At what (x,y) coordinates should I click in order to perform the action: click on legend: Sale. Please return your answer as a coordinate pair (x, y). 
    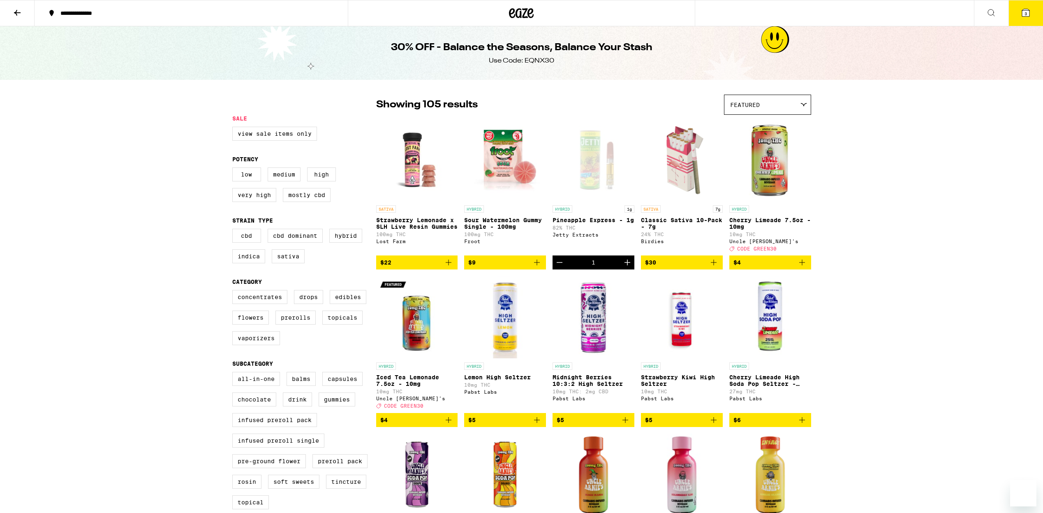
    Looking at the image, I should click on (240, 118).